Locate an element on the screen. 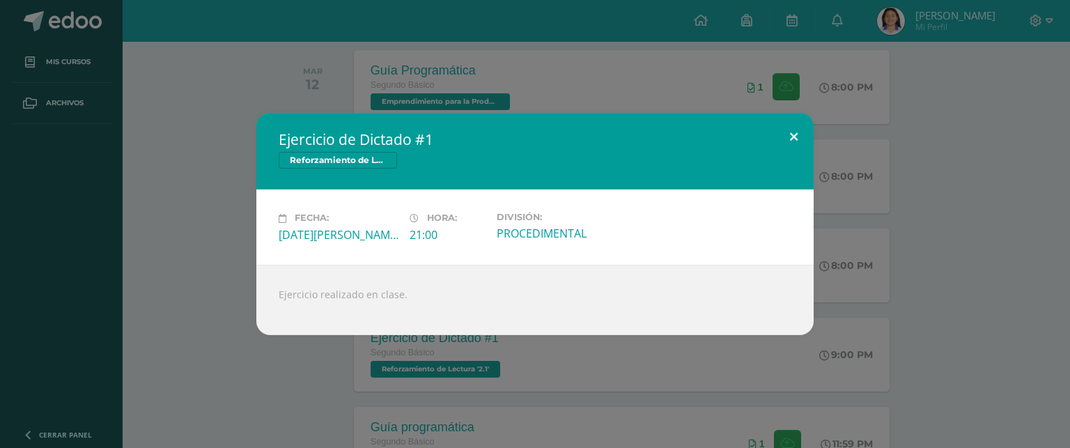 This screenshot has width=1070, height=448. span: Reforzamiento de Lectura is located at coordinates (338, 160).